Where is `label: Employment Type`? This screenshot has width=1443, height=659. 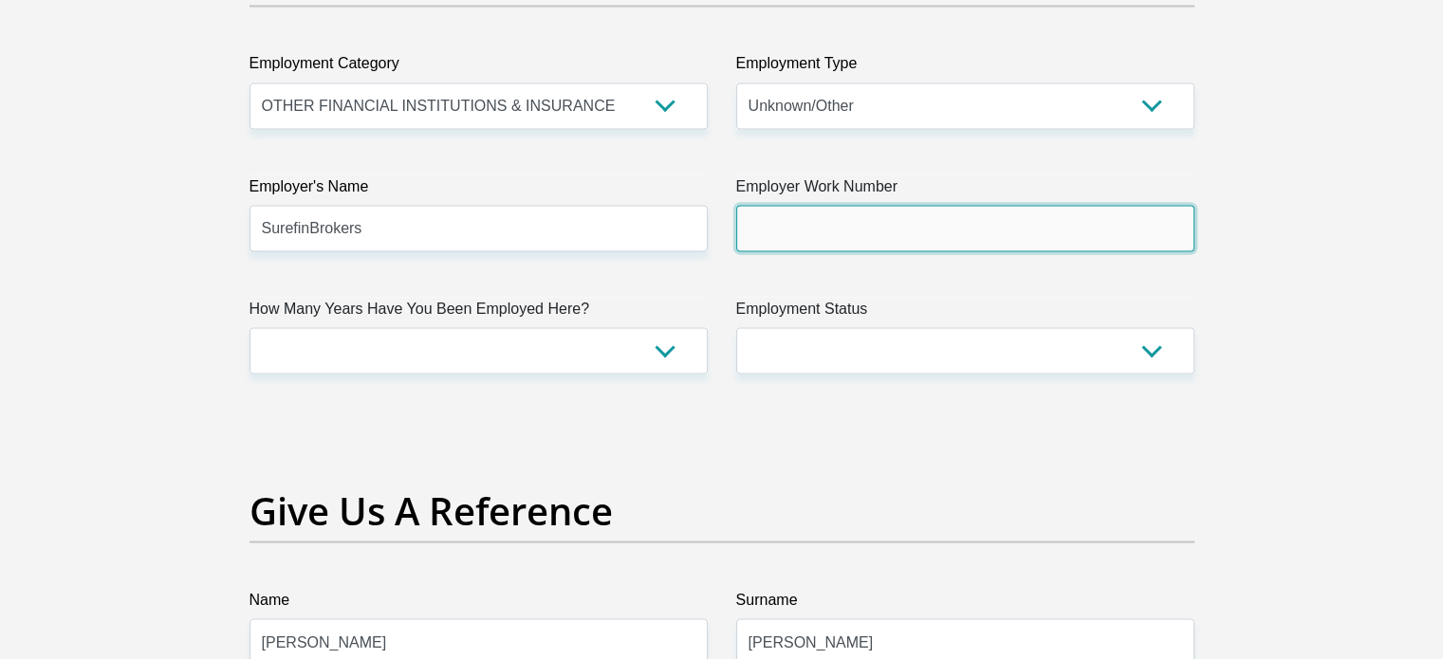
label: Employment Type is located at coordinates (965, 67).